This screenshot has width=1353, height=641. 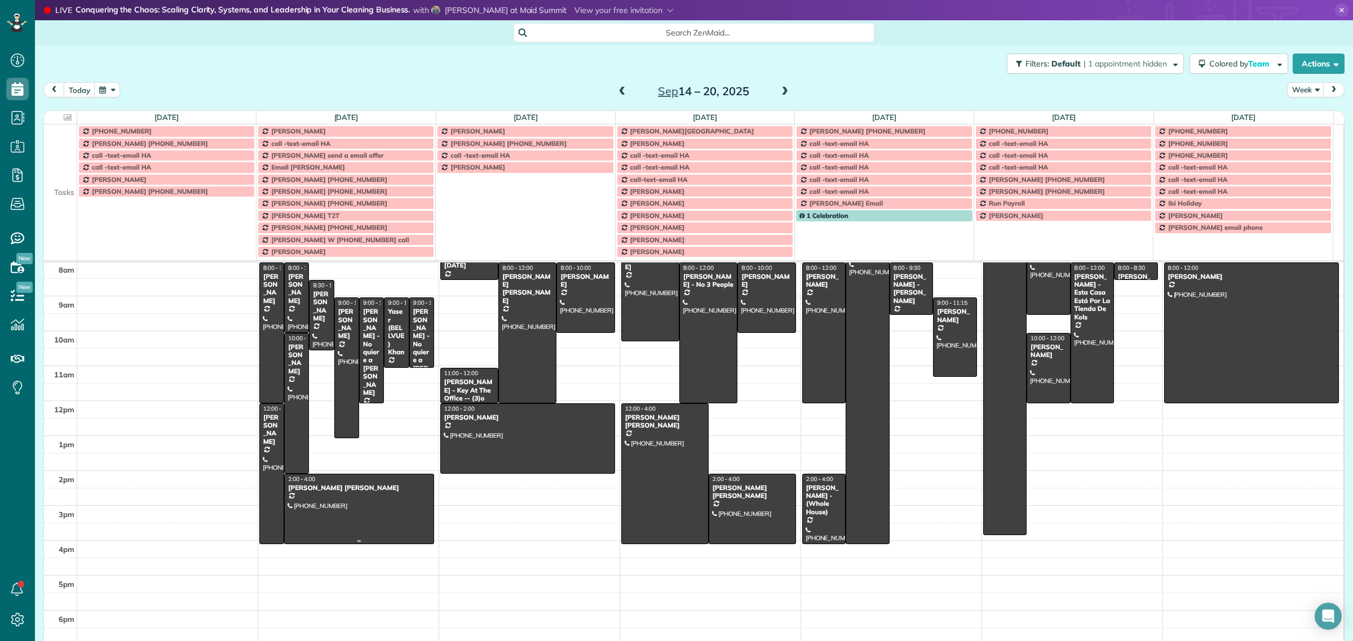 What do you see at coordinates (1241, 64) in the screenshot?
I see `span: Colored by` at bounding box center [1241, 64].